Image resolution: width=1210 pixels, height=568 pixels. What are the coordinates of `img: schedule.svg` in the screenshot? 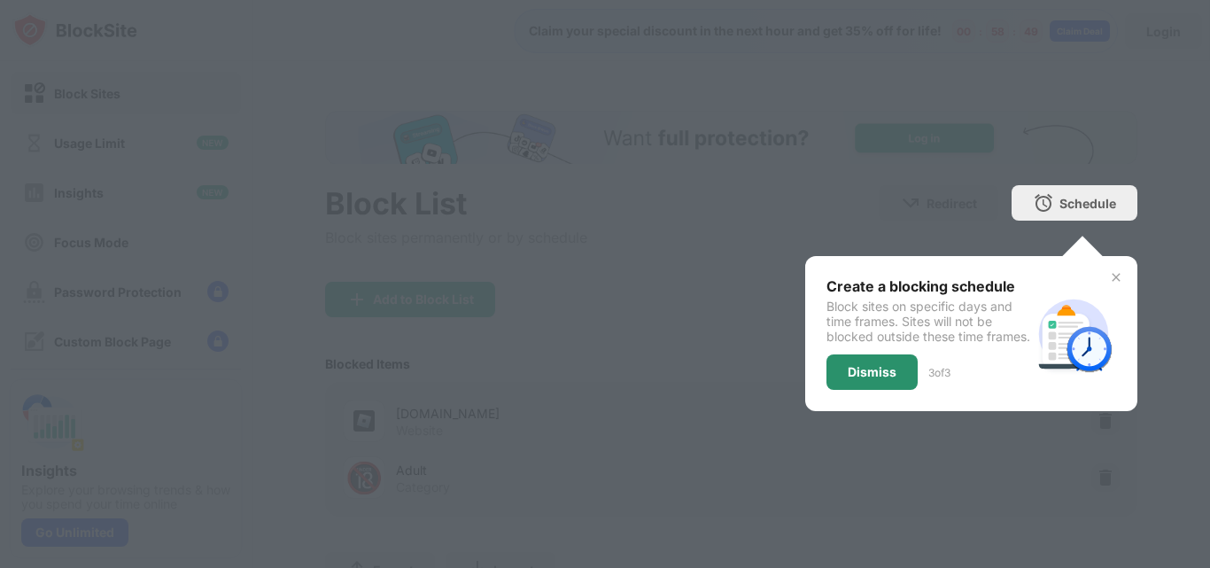 It's located at (1074, 334).